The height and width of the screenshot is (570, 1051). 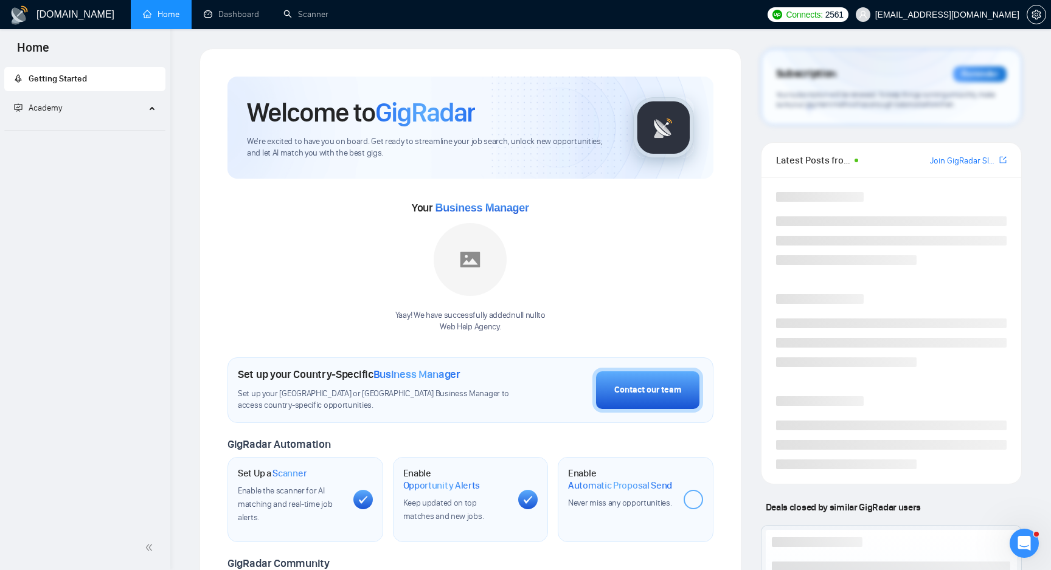 What do you see at coordinates (18, 108) in the screenshot?
I see `span: fund-projection-screen` at bounding box center [18, 108].